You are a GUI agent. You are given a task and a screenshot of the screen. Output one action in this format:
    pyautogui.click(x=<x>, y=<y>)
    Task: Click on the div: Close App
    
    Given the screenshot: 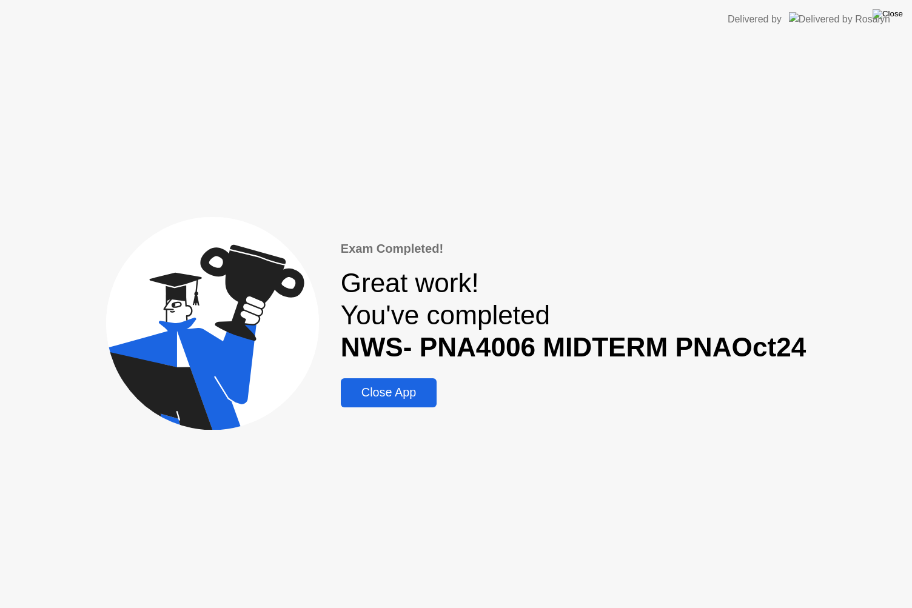 What is the action you would take?
    pyautogui.click(x=389, y=392)
    